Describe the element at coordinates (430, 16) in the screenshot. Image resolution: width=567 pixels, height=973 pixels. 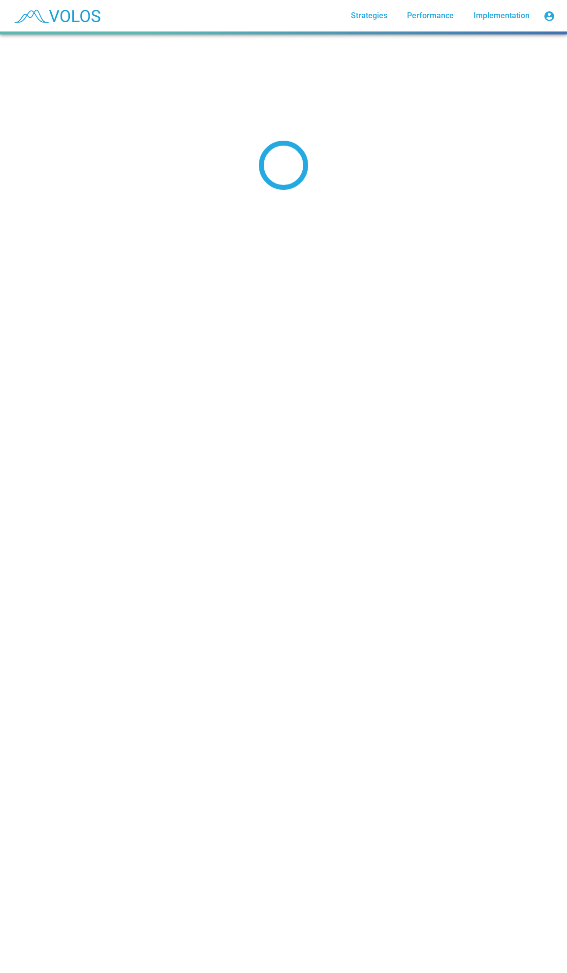
I see `a: Performance` at that location.